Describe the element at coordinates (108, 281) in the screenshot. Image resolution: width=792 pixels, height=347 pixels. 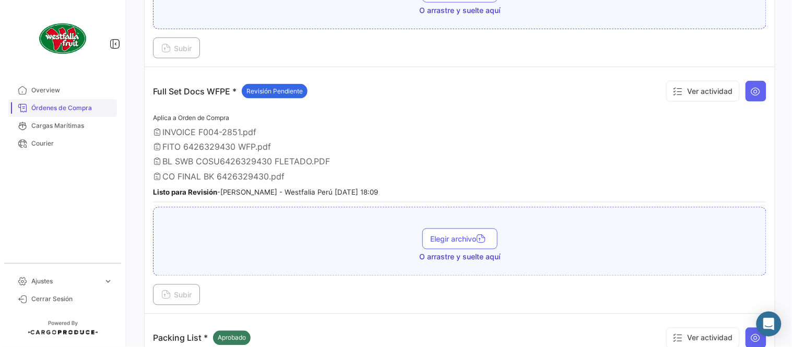
I see `span: expand_more` at that location.